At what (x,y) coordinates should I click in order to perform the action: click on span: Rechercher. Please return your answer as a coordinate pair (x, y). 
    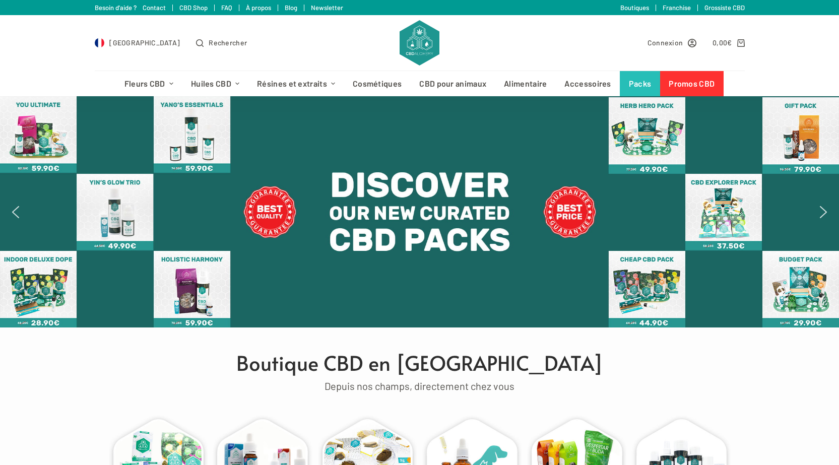
    Looking at the image, I should click on (228, 42).